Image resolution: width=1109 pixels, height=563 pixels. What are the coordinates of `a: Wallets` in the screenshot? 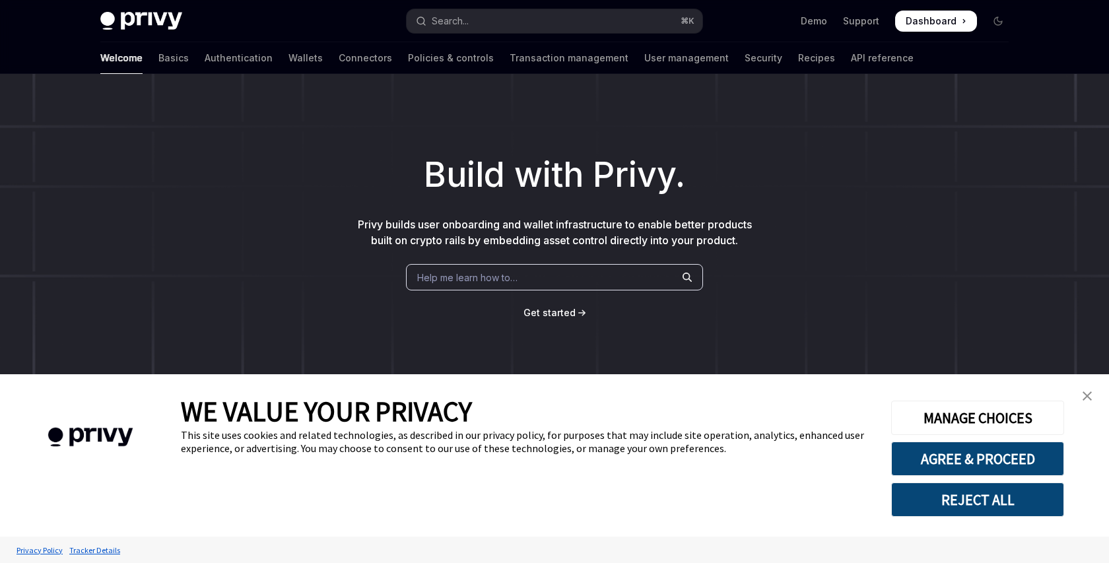 It's located at (306, 58).